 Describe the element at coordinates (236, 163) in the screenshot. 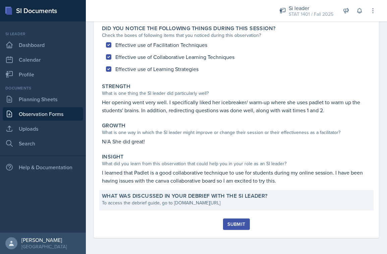

I see `div: What did you learn from this observation that could help you in your role as an SI leader?` at that location.